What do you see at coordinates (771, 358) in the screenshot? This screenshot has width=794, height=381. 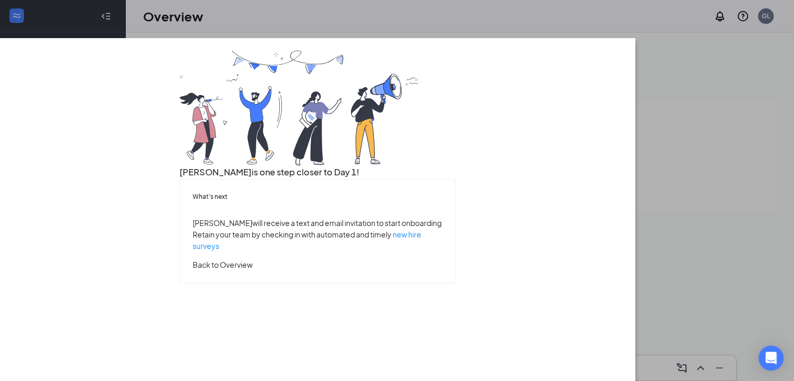 I see `div: Open Intercom Messenger` at bounding box center [771, 358].